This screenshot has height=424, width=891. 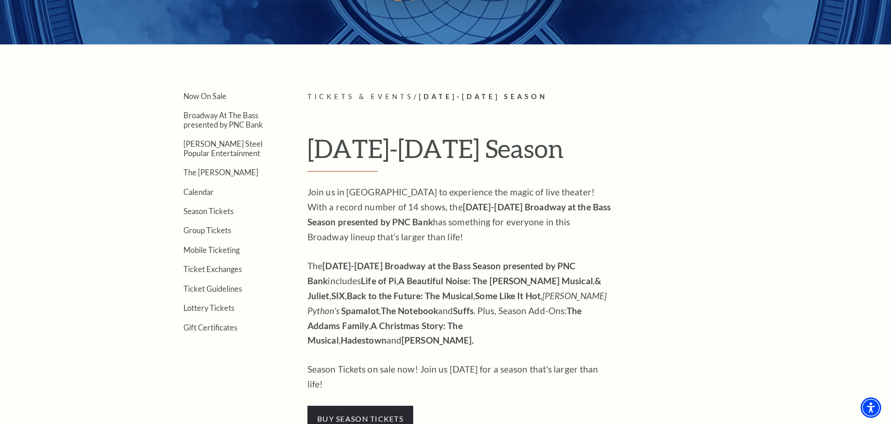 What do you see at coordinates (360, 418) in the screenshot?
I see `a: buy season tickets` at bounding box center [360, 418].